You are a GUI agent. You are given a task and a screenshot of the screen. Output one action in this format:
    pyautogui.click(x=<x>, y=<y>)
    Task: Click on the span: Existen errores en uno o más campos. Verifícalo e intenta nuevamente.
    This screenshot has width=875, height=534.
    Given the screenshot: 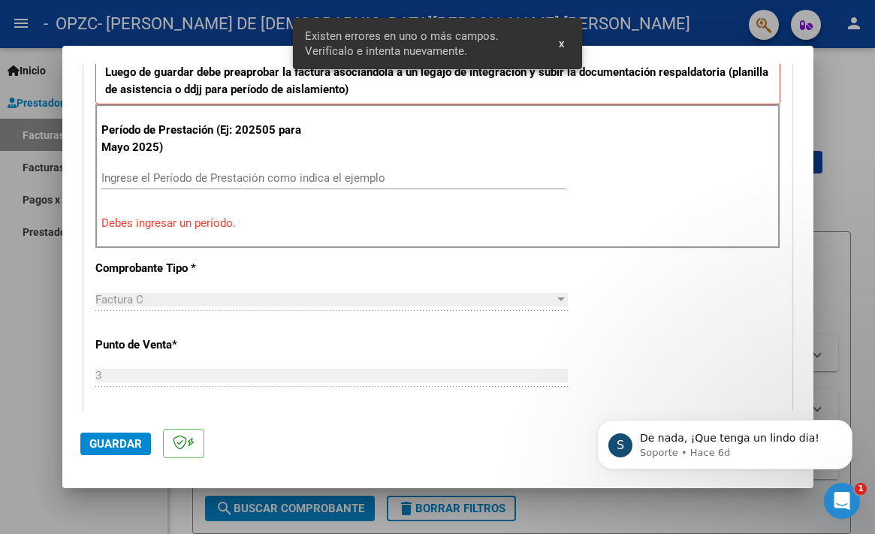 What is the action you would take?
    pyautogui.click(x=422, y=44)
    